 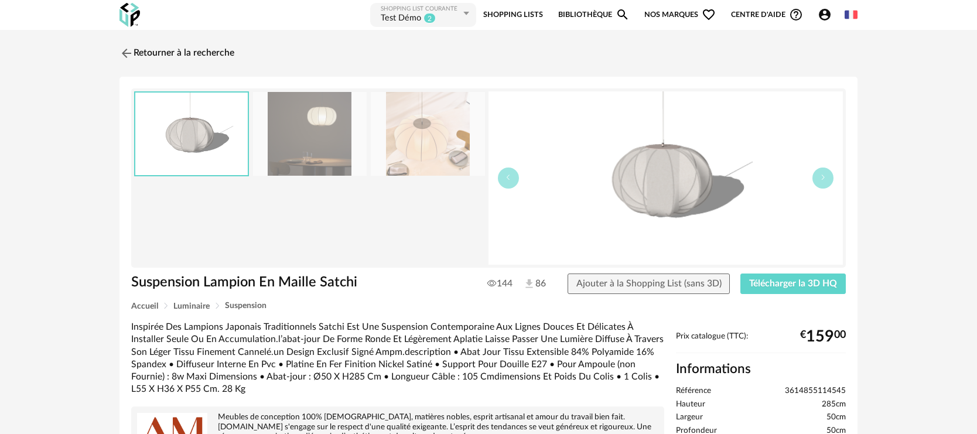 What do you see at coordinates (513, 15) in the screenshot?
I see `a: Shopping Lists` at bounding box center [513, 15].